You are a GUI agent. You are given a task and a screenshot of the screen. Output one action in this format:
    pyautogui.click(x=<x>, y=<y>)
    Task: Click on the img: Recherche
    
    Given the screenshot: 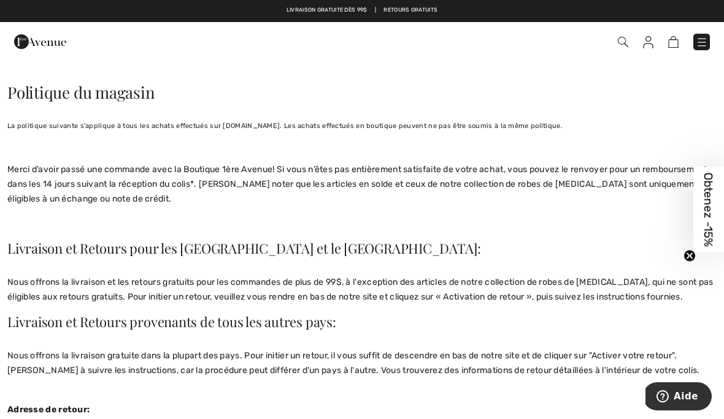 What is the action you would take?
    pyautogui.click(x=622, y=42)
    